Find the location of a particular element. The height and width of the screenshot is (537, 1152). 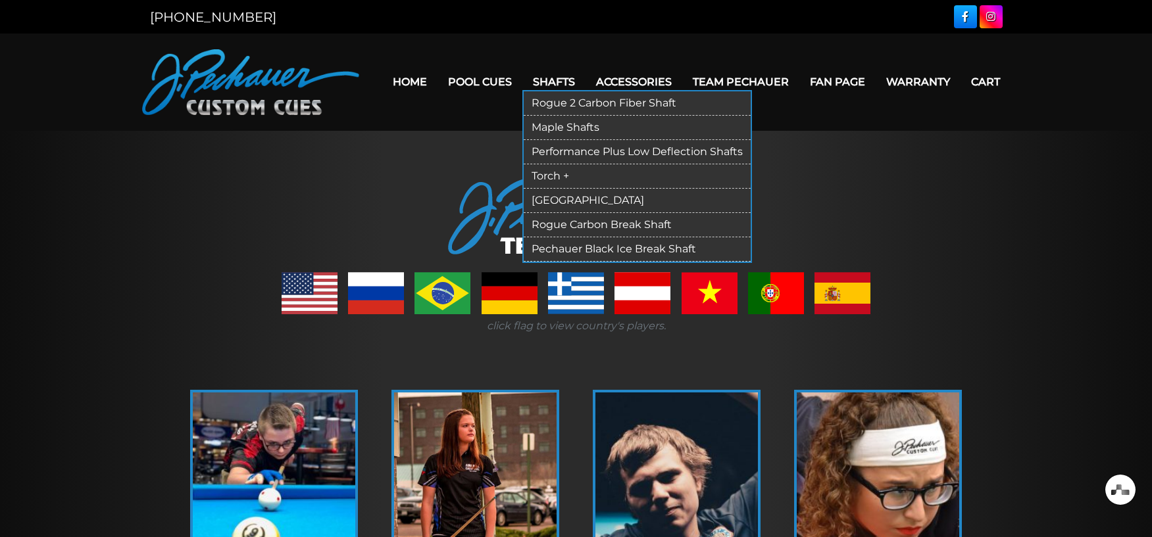

a: Rogue 2 Carbon Fiber Shaft is located at coordinates (637, 103).